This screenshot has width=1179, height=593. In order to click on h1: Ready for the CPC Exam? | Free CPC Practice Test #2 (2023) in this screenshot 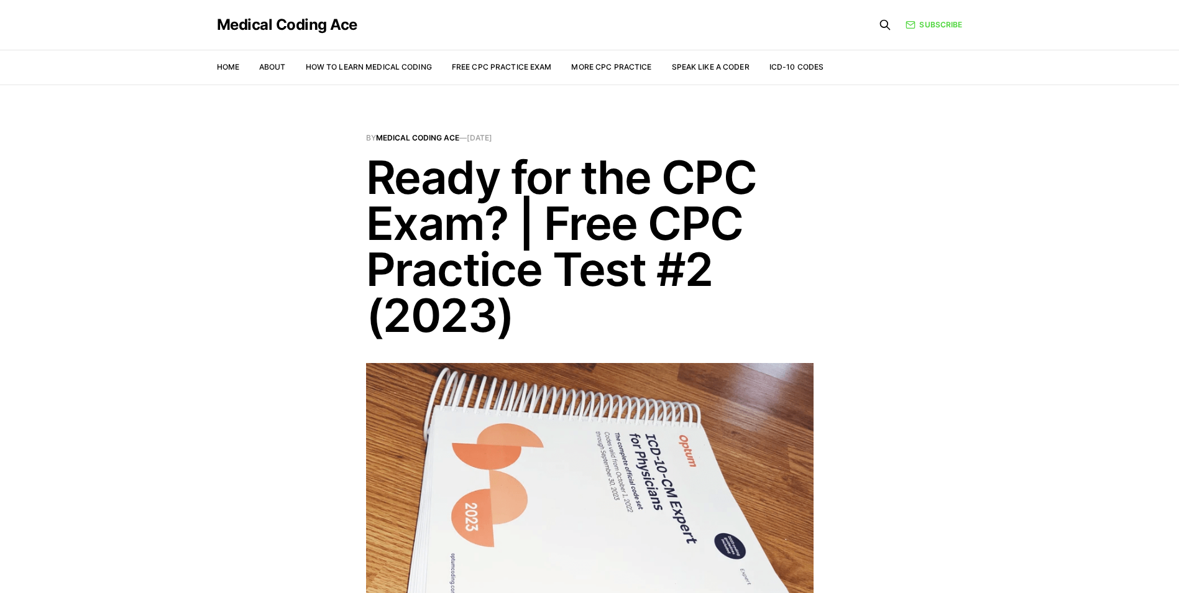, I will do `click(590, 246)`.